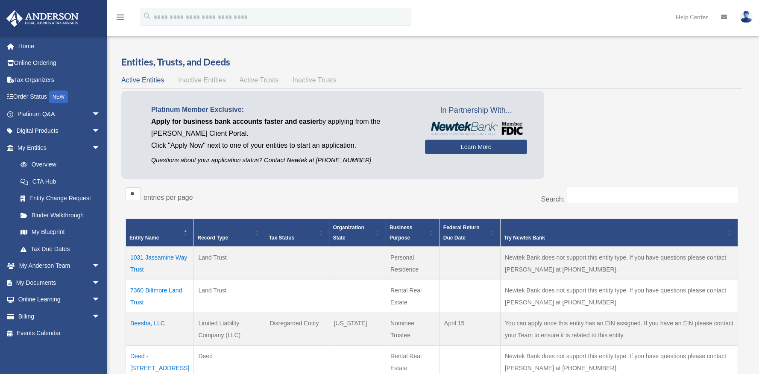  I want to click on i: menu, so click(120, 17).